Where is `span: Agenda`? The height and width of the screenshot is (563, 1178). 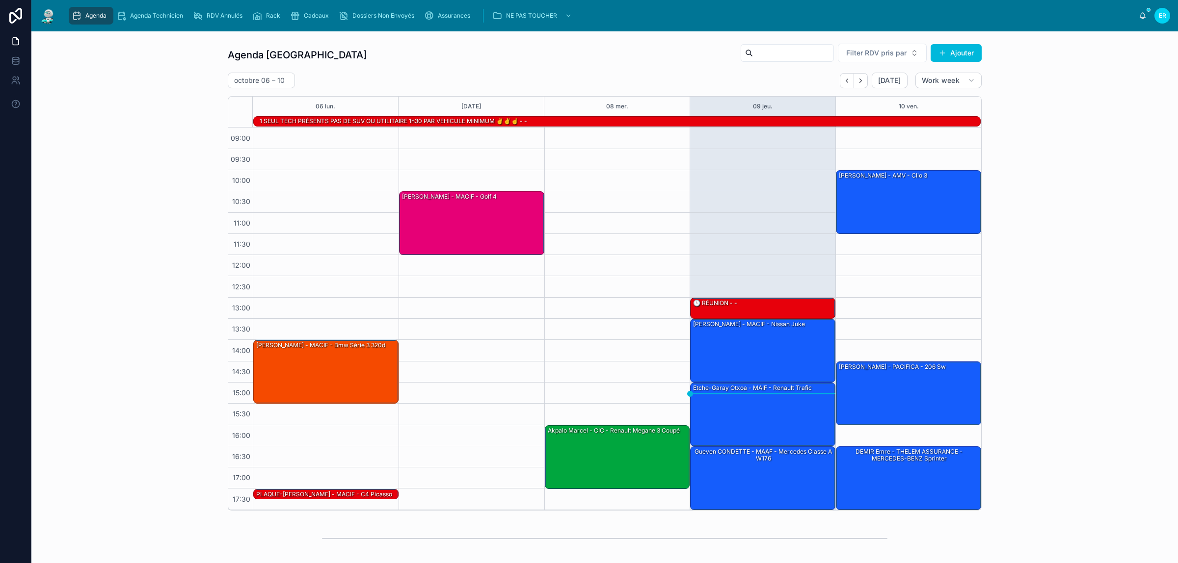 span: Agenda is located at coordinates (96, 16).